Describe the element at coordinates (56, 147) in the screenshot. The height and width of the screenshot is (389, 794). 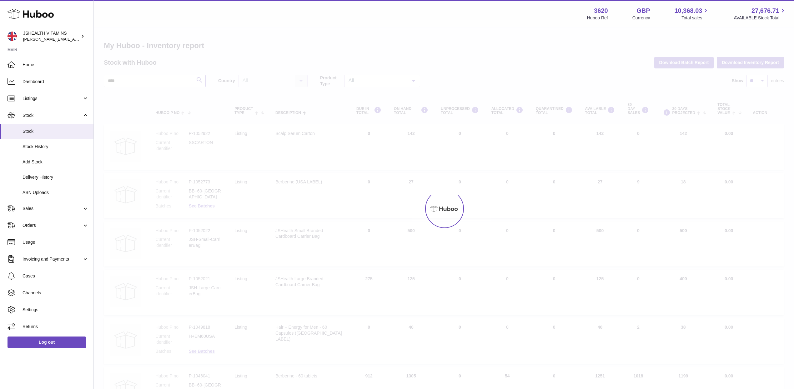
I see `span: Stock History` at that location.